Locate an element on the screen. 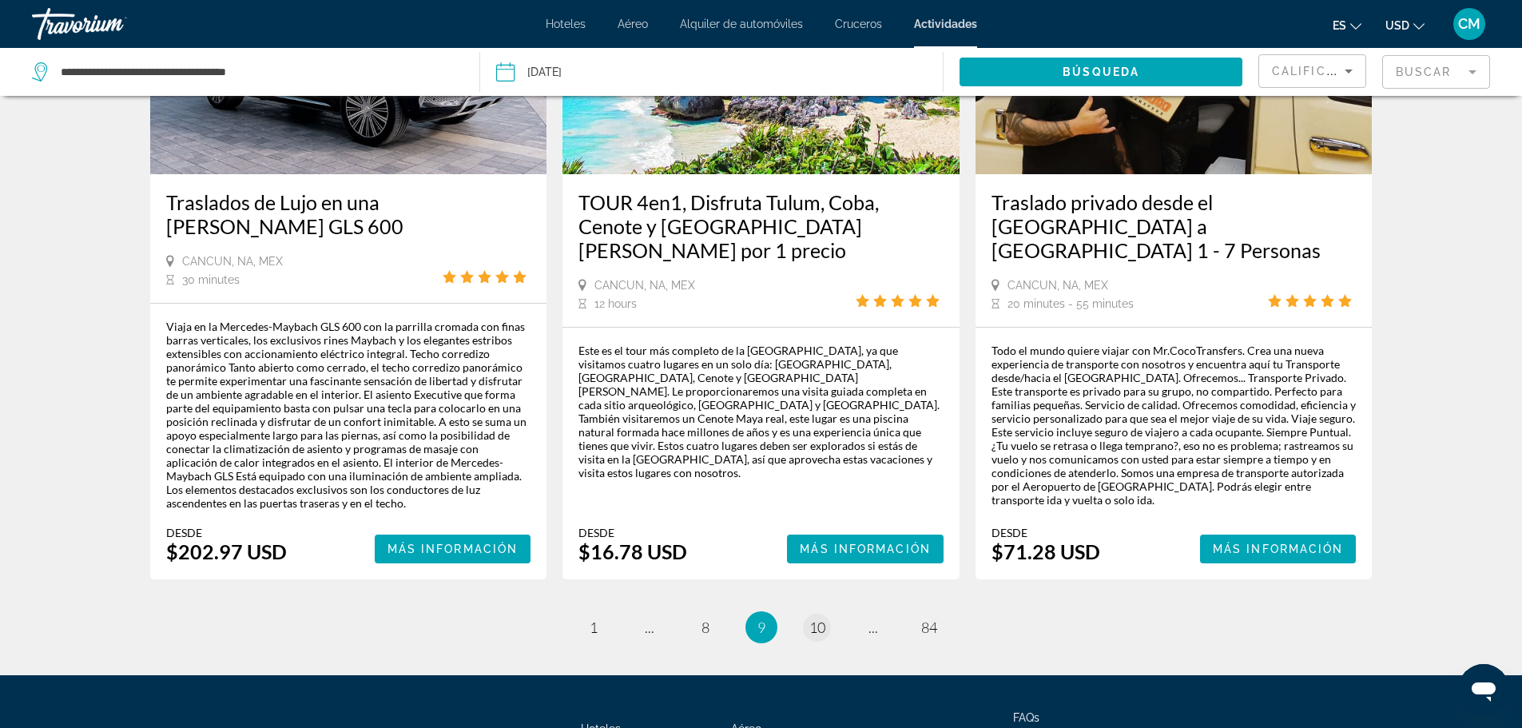  button: Date: Oct 12, 2025 is located at coordinates (720, 72).